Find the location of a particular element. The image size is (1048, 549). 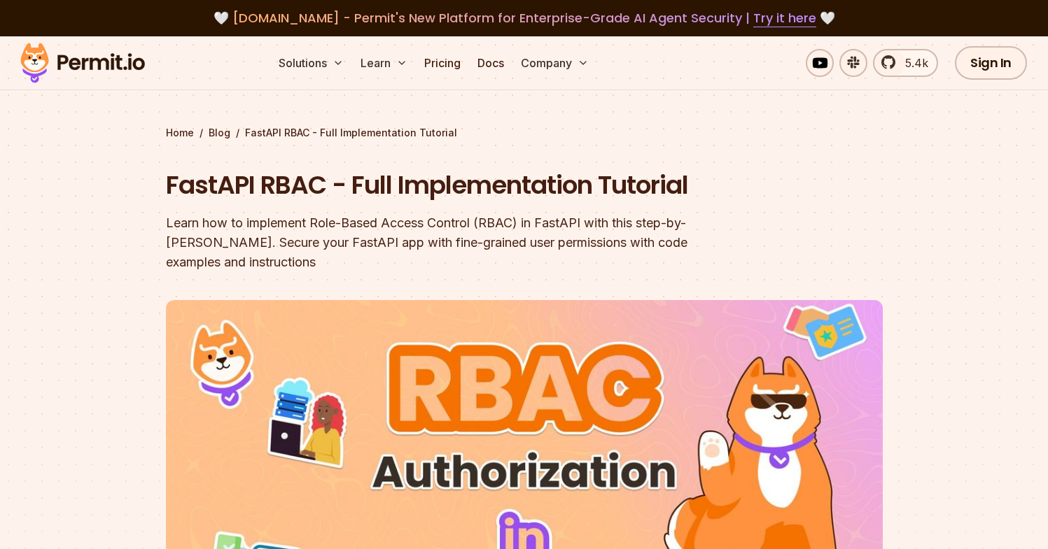

a: Pricing is located at coordinates (442, 63).